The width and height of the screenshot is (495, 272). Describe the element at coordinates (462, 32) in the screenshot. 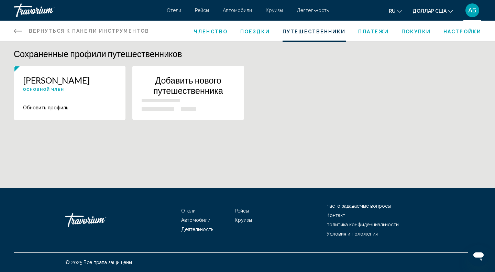

I see `a: Настройки` at that location.